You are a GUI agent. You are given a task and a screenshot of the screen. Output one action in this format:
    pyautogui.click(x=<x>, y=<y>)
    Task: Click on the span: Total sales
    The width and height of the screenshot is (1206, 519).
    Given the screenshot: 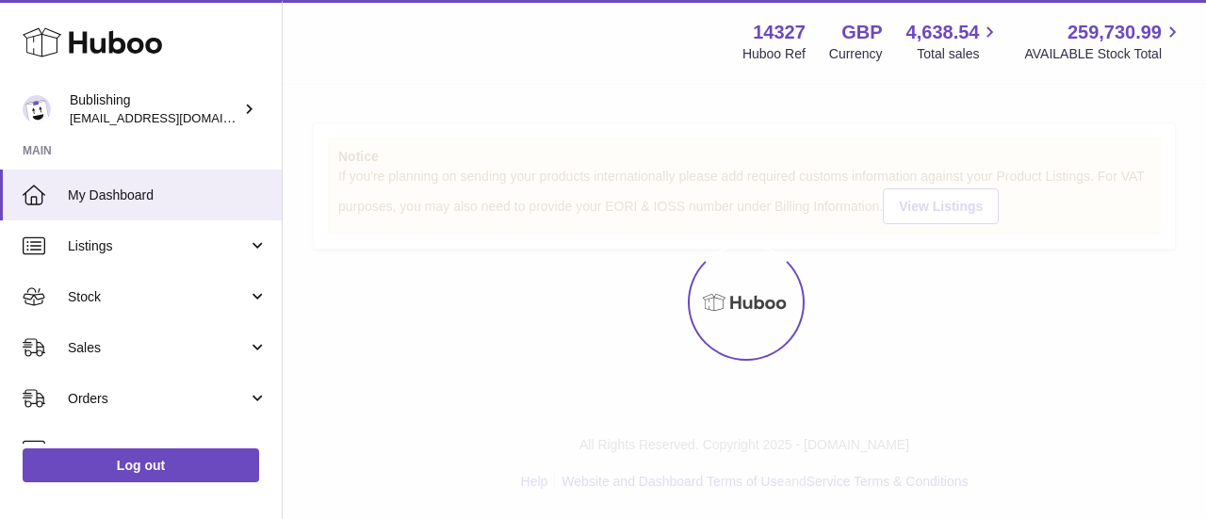 What is the action you would take?
    pyautogui.click(x=958, y=54)
    